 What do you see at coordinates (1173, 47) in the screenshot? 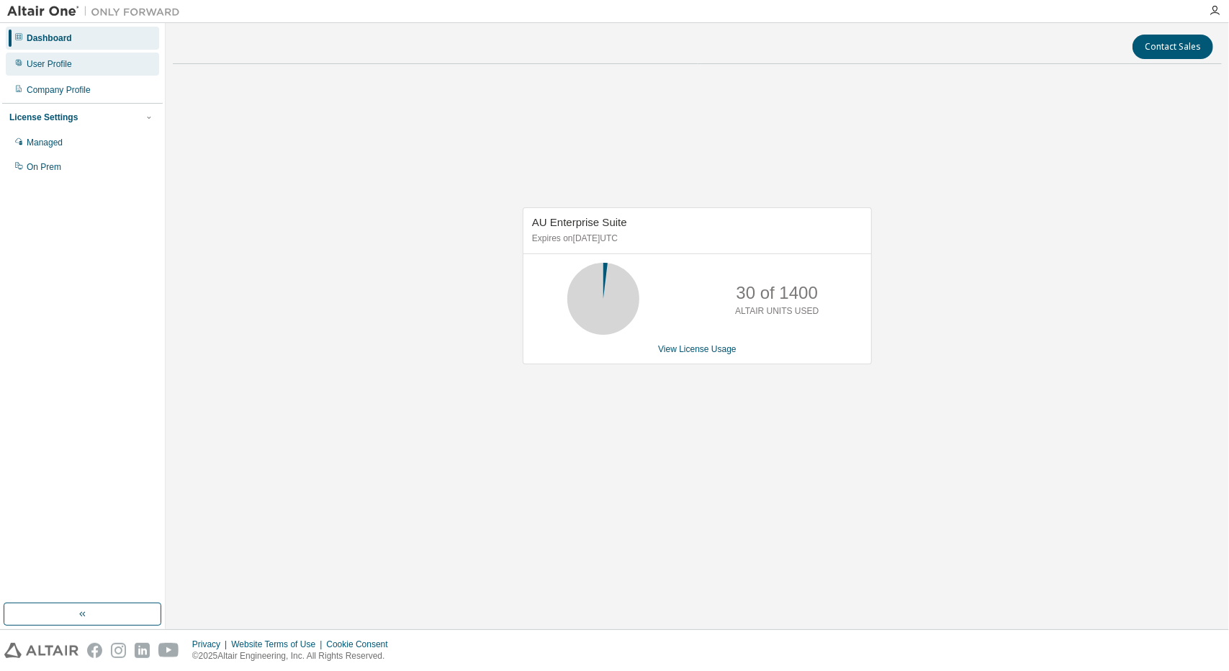
I see `button: Contact Sales` at bounding box center [1173, 47].